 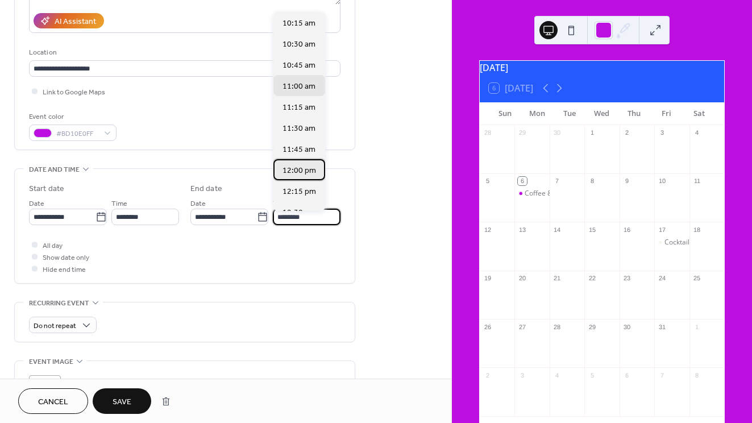 What do you see at coordinates (592, 229) in the screenshot?
I see `div: 15` at bounding box center [592, 229].